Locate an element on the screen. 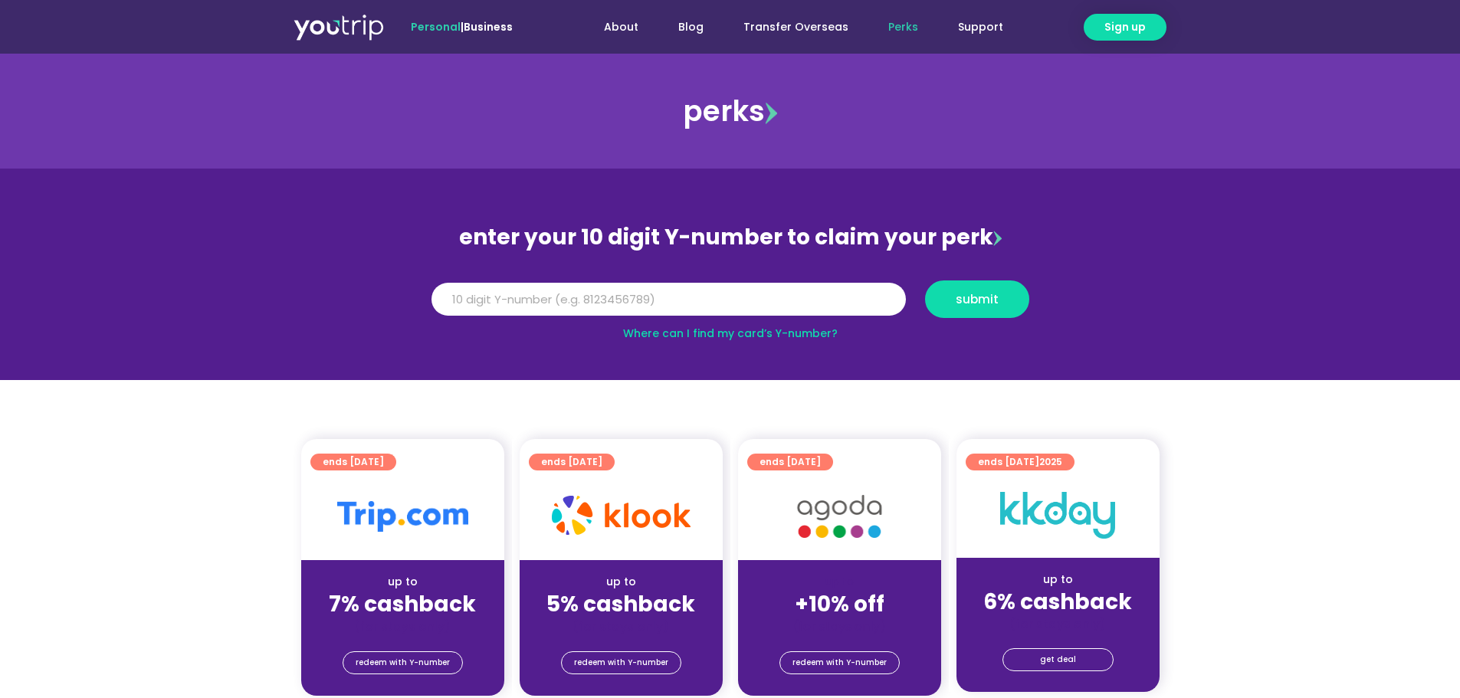 This screenshot has width=1460, height=698. strong: +10% off is located at coordinates (839, 604).